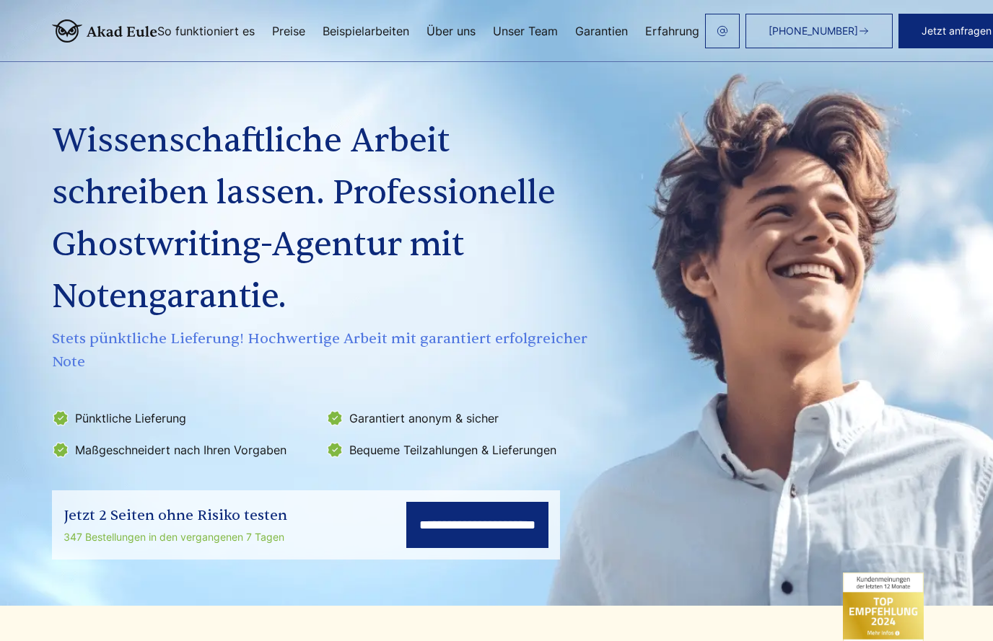 The image size is (993, 641). What do you see at coordinates (323, 219) in the screenshot?
I see `h1: Wissenschaftliche Arbeit schreiben lassen. Professionelle Ghostwriting-Agentur mit Notengarantie.` at bounding box center [323, 219].